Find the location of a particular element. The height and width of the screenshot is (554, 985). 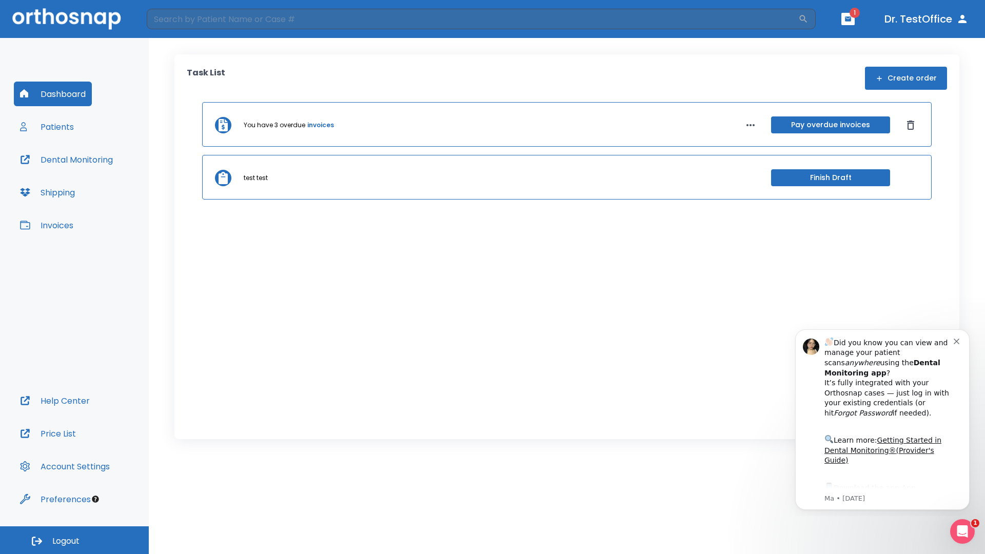

div: Tooltip anchor is located at coordinates (95, 499).